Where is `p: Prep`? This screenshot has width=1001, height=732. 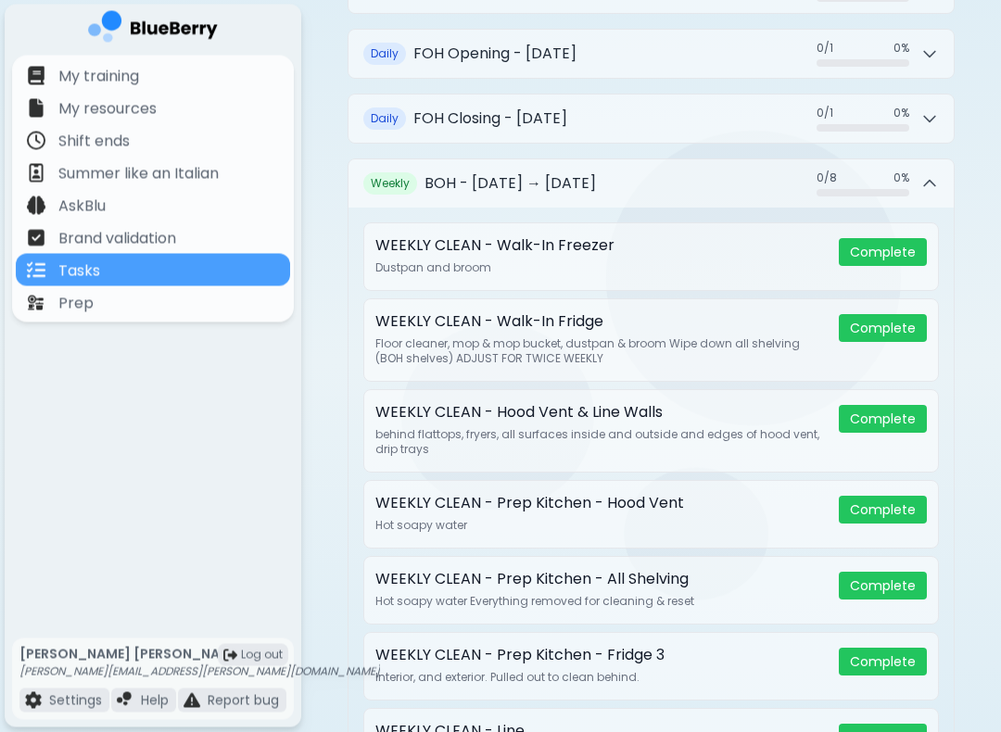
p: Prep is located at coordinates (76, 304).